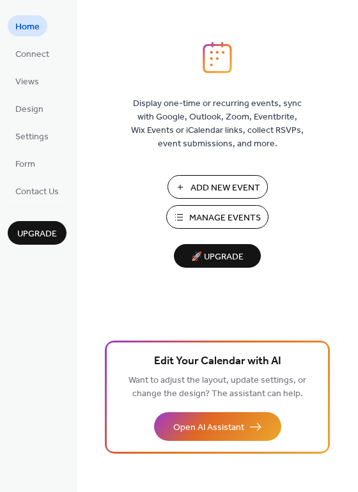 The height and width of the screenshot is (492, 358). I want to click on span: Form, so click(25, 164).